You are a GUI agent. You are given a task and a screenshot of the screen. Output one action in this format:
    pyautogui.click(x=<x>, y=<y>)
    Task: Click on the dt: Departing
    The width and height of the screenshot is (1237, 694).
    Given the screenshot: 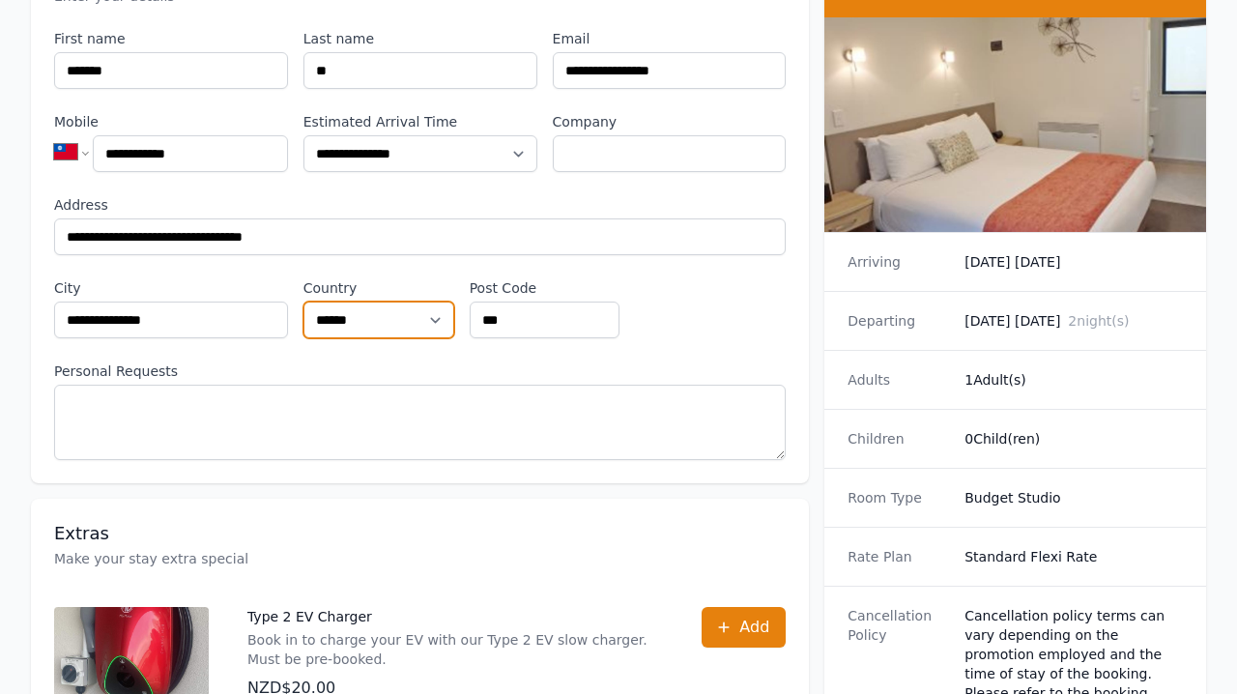 What is the action you would take?
    pyautogui.click(x=898, y=321)
    